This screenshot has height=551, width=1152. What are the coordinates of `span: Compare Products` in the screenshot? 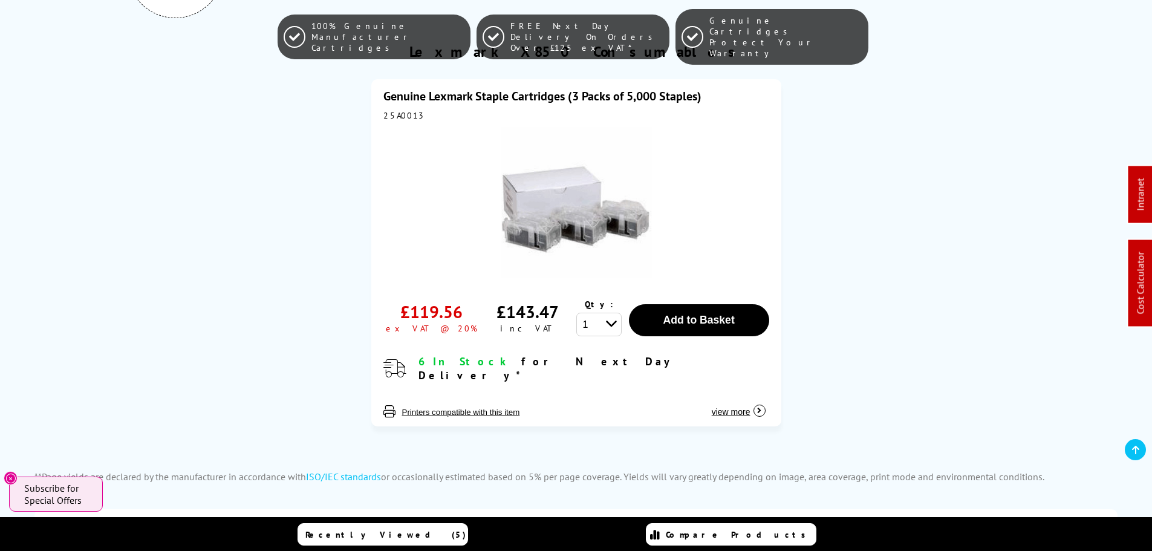 It's located at (739, 534).